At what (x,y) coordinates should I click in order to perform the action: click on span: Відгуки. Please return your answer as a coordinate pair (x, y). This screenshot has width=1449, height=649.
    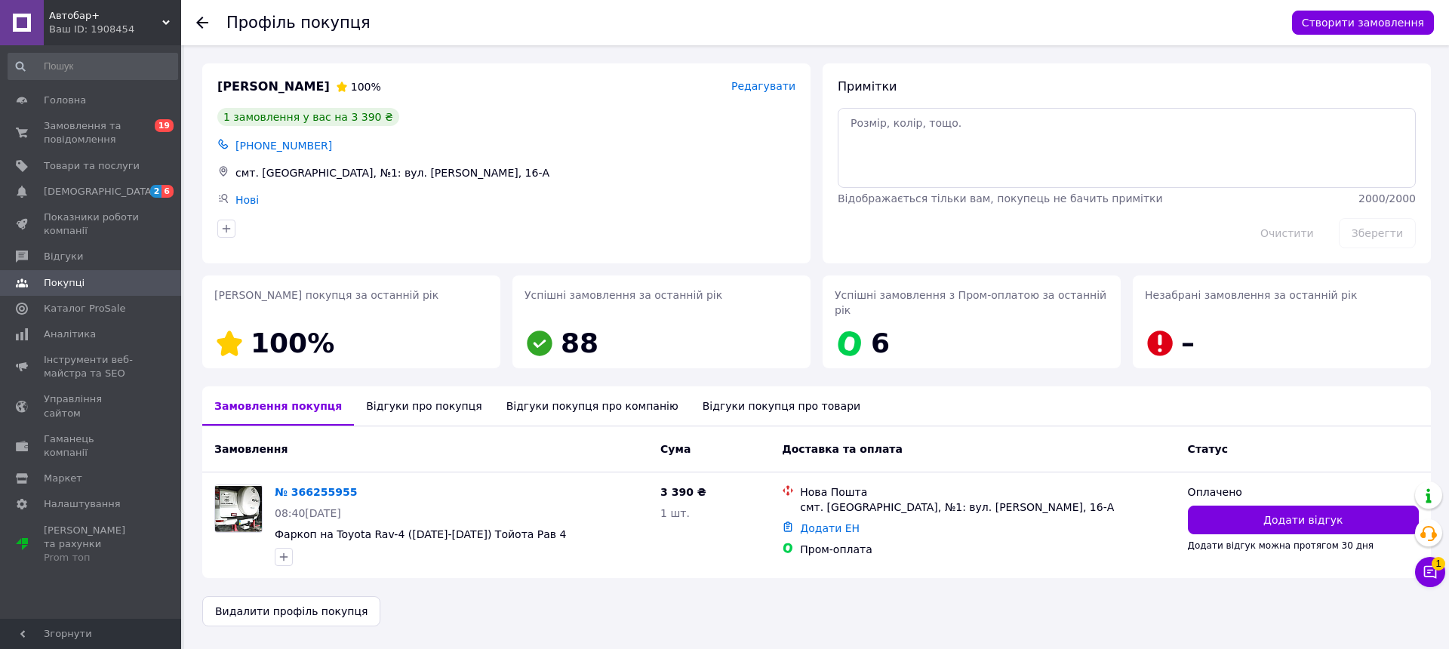
    Looking at the image, I should click on (63, 257).